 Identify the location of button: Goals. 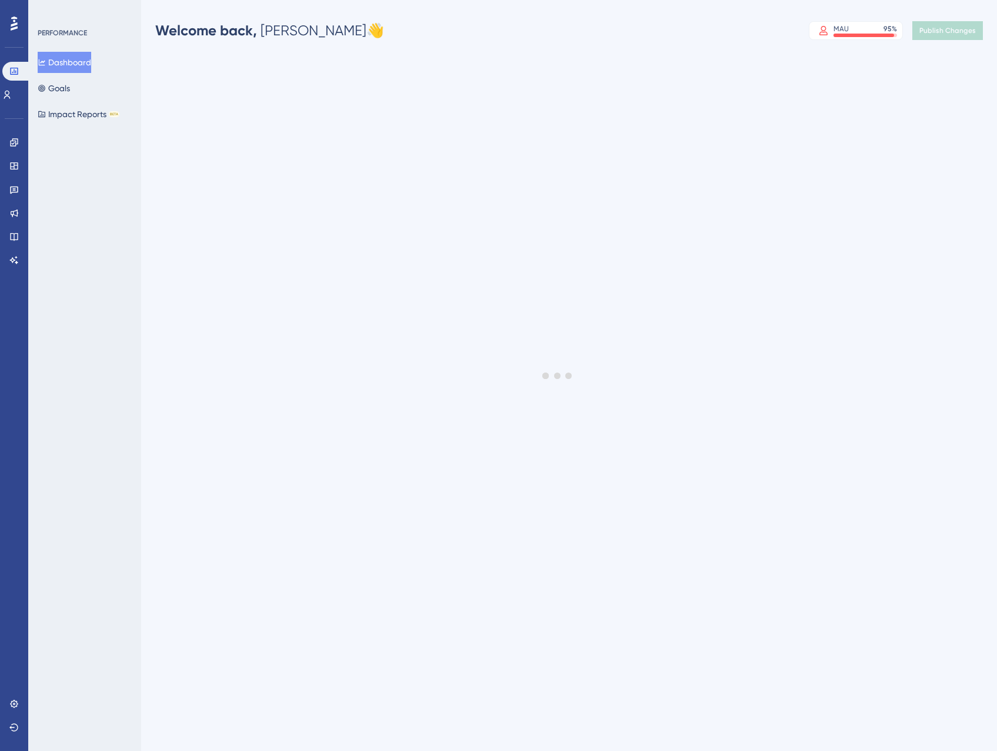
(54, 88).